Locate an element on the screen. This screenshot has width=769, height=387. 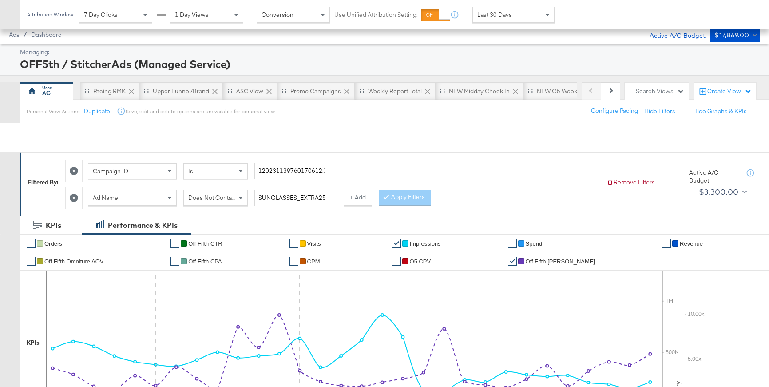
span: Dashboard is located at coordinates (46, 35).